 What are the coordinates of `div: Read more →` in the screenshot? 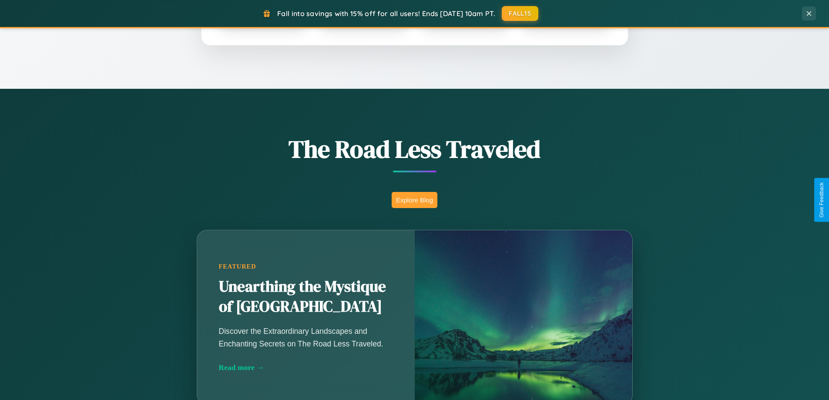 It's located at (306, 367).